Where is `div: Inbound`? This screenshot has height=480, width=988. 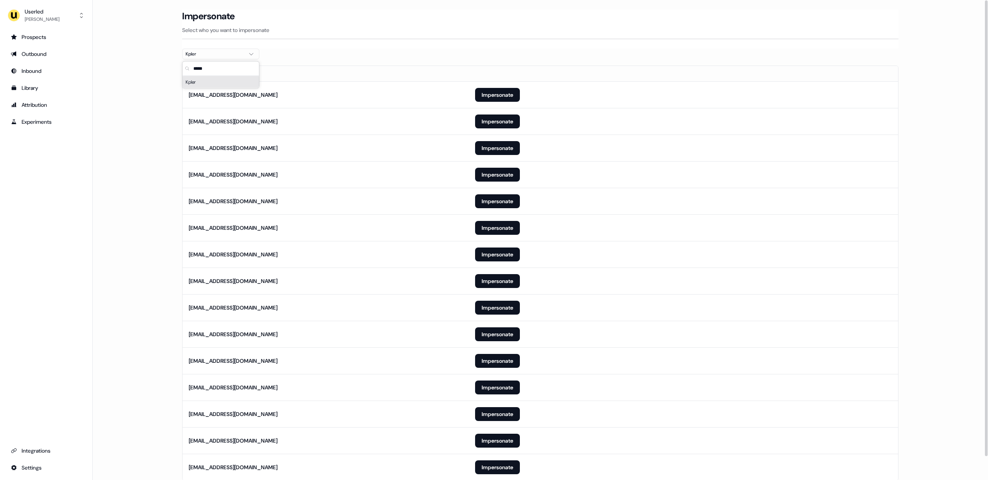 div: Inbound is located at coordinates (46, 71).